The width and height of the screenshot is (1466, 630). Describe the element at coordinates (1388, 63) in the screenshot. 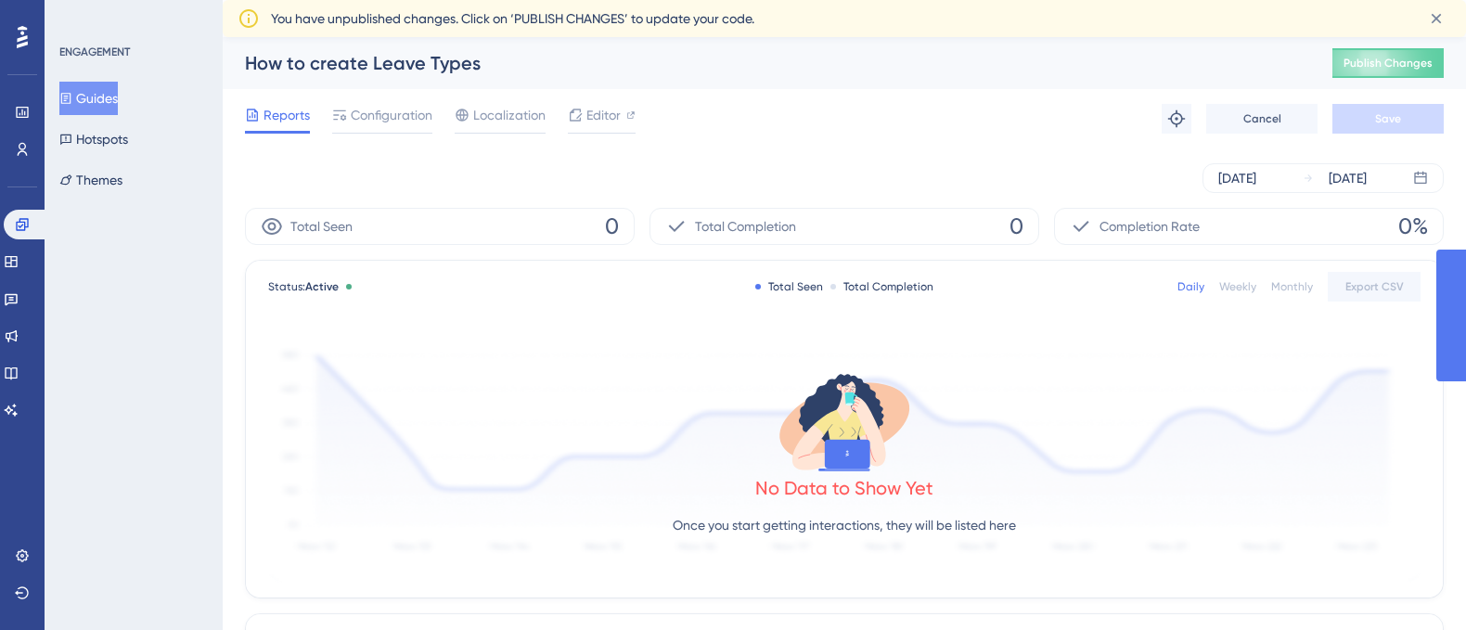

I see `span: Publish Changes` at that location.